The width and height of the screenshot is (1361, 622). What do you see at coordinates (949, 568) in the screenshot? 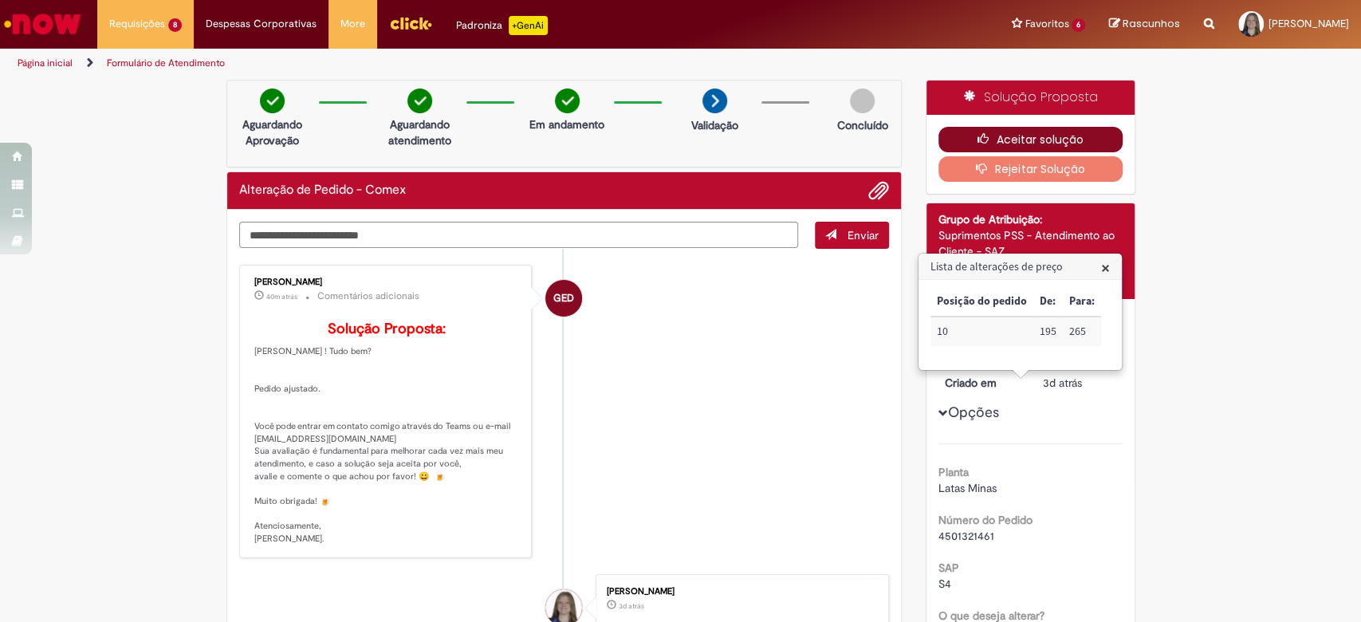
I see `b: SAP` at bounding box center [949, 568].